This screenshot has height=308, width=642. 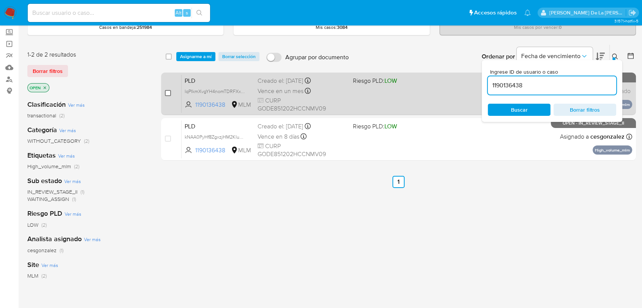 What do you see at coordinates (187, 13) in the screenshot?
I see `span: s` at bounding box center [187, 13].